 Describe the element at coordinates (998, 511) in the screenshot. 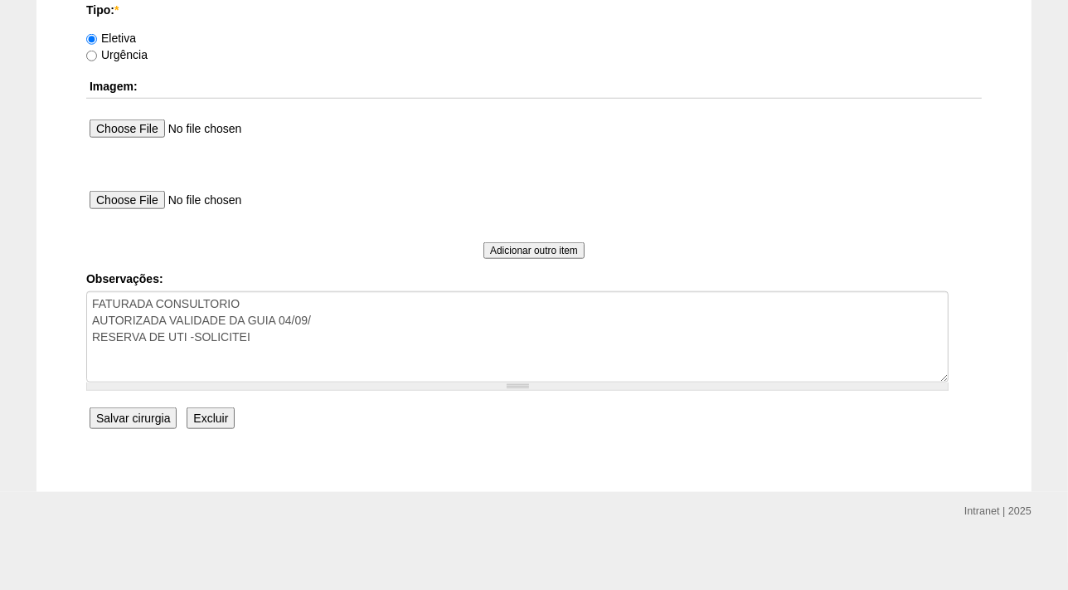

I see `div: Intranet | 2025` at that location.